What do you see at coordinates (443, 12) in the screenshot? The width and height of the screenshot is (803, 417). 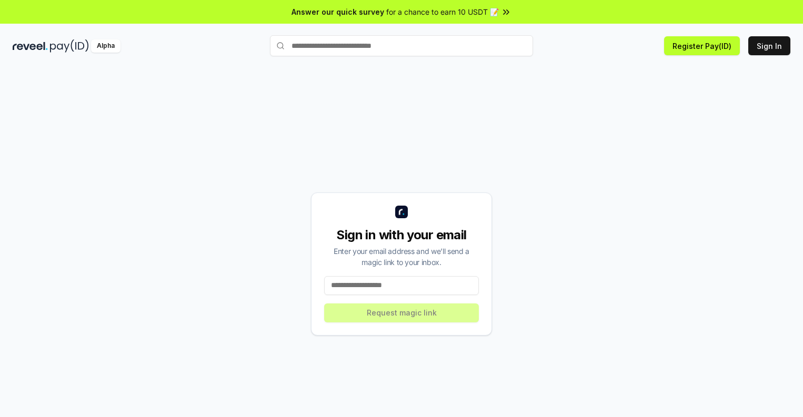 I see `span: for a chance to earn 10 USDT 📝` at bounding box center [443, 12].